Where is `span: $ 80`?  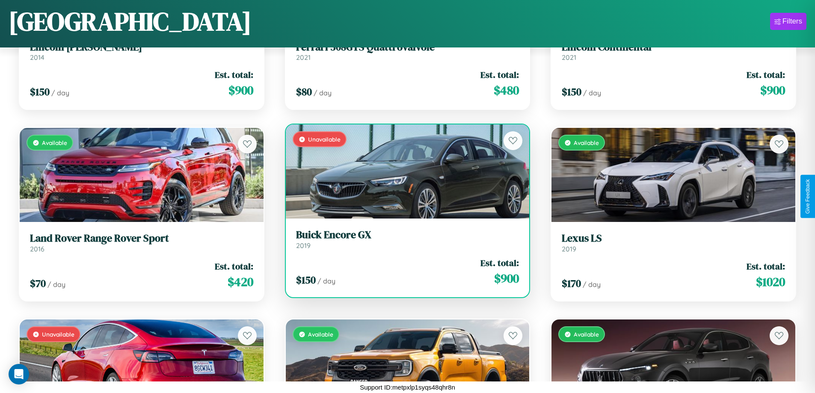 span: $ 80 is located at coordinates (304, 91).